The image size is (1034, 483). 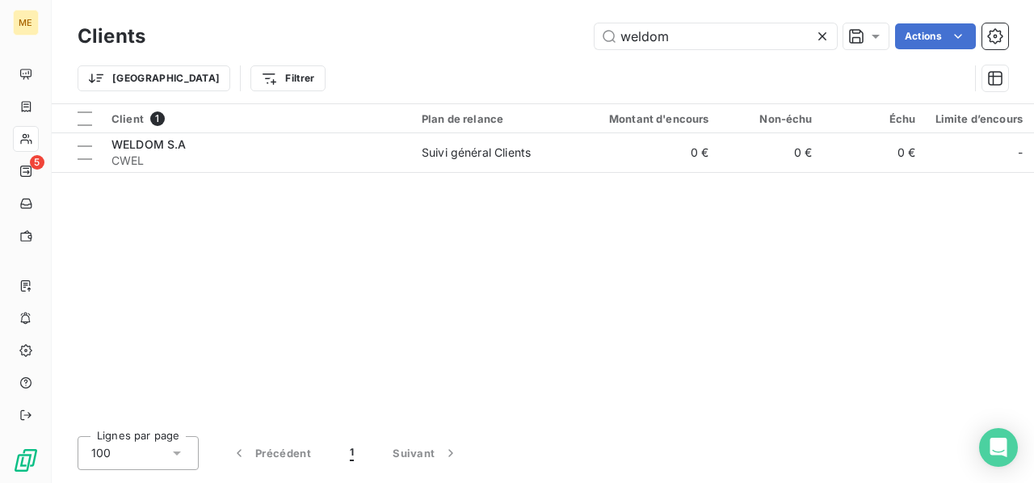 I want to click on button: Actions, so click(x=935, y=36).